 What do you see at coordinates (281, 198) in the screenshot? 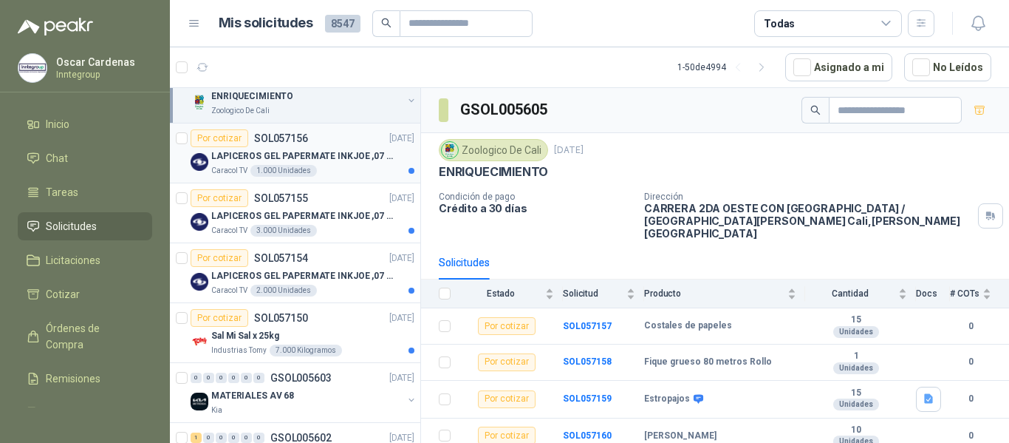
I see `p: SOL057155` at bounding box center [281, 198].